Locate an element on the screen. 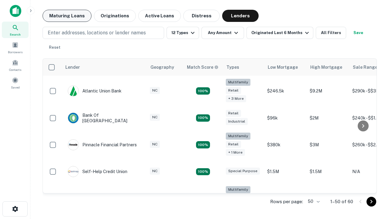 The image size is (389, 219). div: Matching Properties: 17, hasApolloMatch: undefined is located at coordinates (203, 145).